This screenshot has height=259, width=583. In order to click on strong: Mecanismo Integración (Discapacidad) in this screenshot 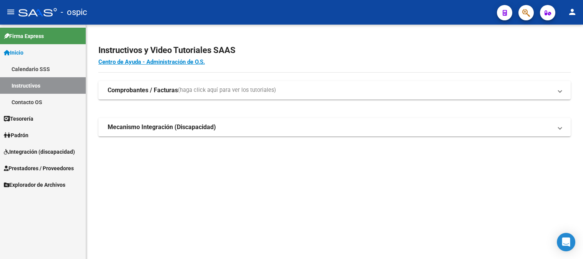, I will do `click(162, 127)`.